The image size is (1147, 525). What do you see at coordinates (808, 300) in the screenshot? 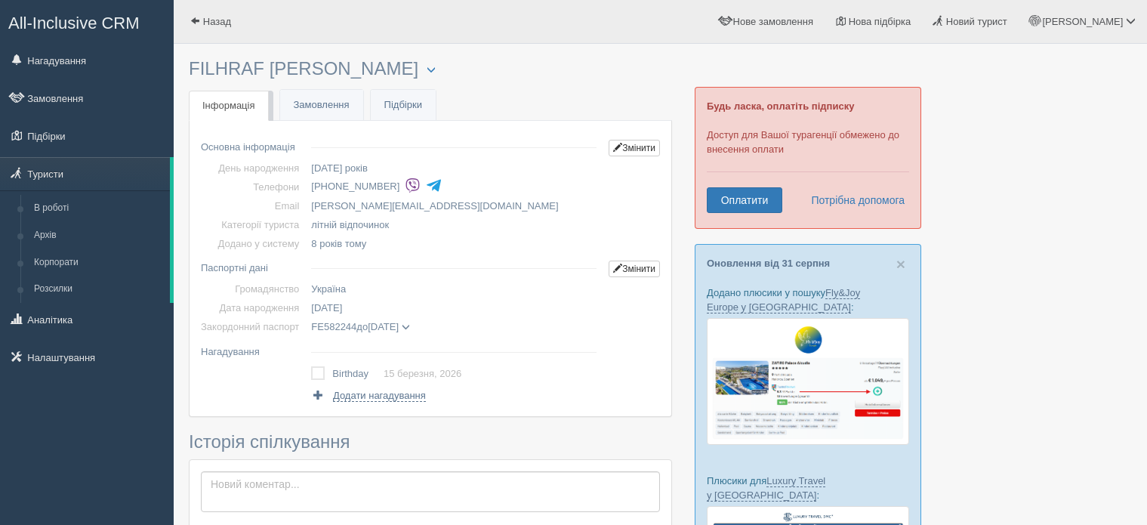
I see `p: Додано плюсики у пошуку :` at bounding box center [808, 300].